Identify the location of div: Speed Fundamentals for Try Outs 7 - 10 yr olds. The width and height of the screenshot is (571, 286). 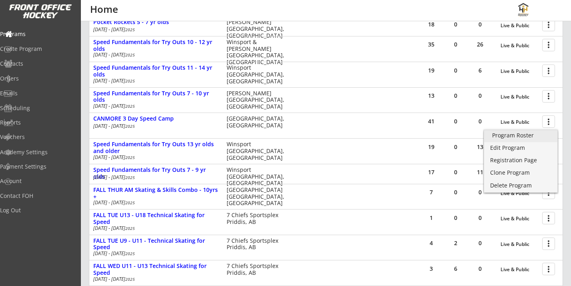
(156, 97).